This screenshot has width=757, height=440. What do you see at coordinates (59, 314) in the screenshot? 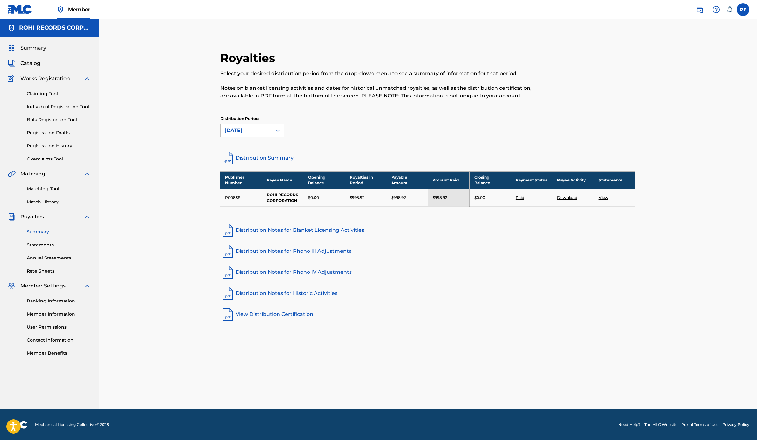
I see `a: Member Information` at bounding box center [59, 314].